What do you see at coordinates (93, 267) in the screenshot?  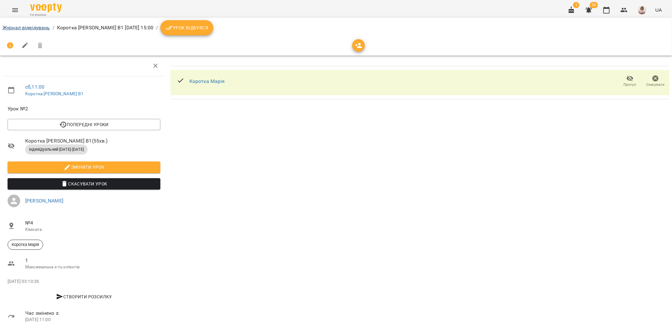 I see `p: Максимальна к-ть клієнтів` at bounding box center [93, 267].